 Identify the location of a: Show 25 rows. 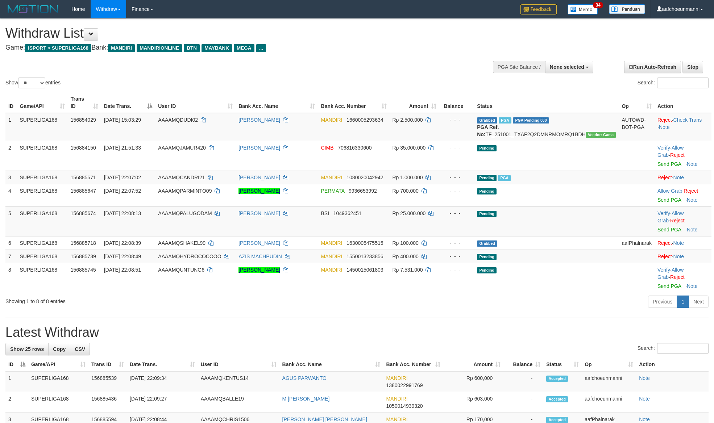
(27, 349).